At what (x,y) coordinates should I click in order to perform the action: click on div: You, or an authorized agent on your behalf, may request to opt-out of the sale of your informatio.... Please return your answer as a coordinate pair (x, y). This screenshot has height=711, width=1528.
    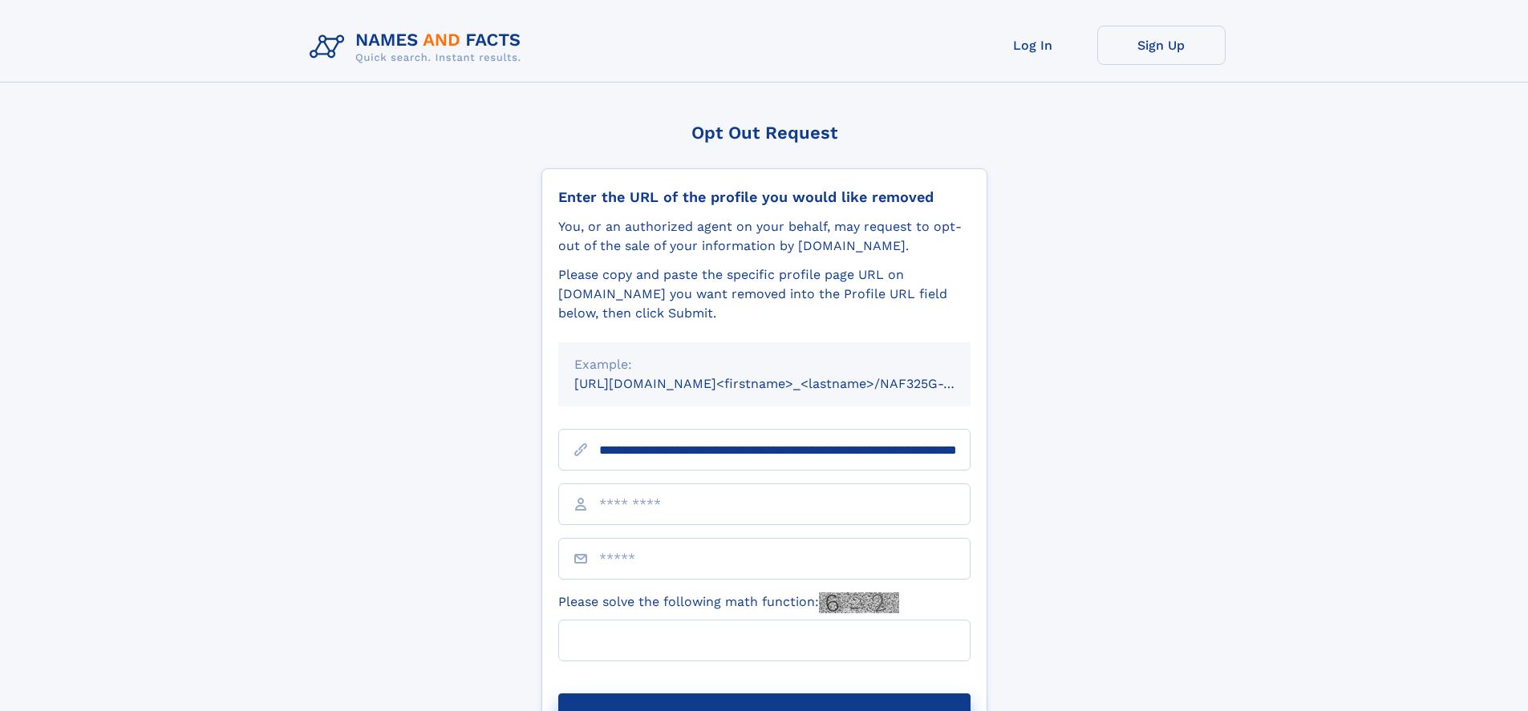
    Looking at the image, I should click on (764, 237).